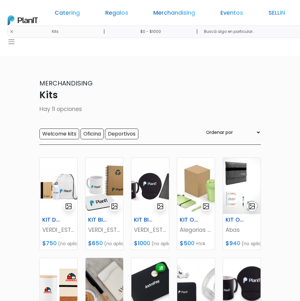 The height and width of the screenshot is (301, 300). I want to click on p: Merchandising, so click(150, 83).